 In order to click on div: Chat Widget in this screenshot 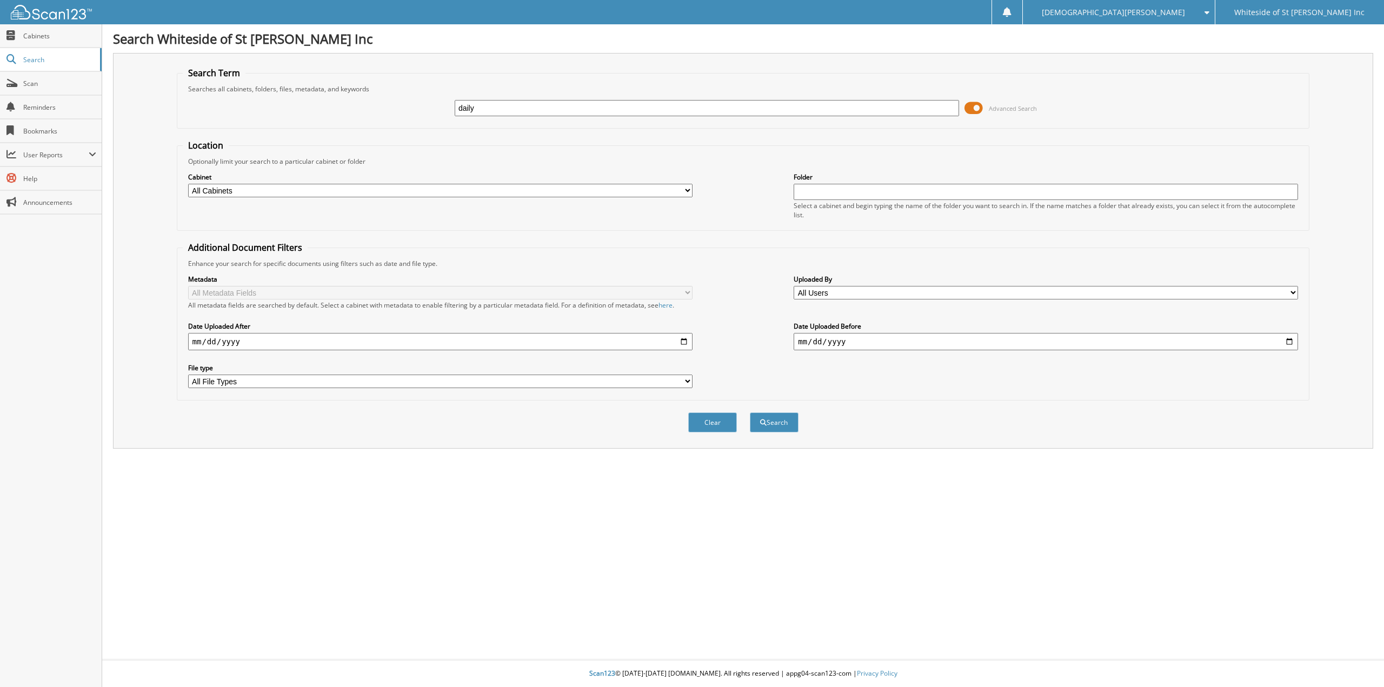, I will do `click(1357, 661)`.